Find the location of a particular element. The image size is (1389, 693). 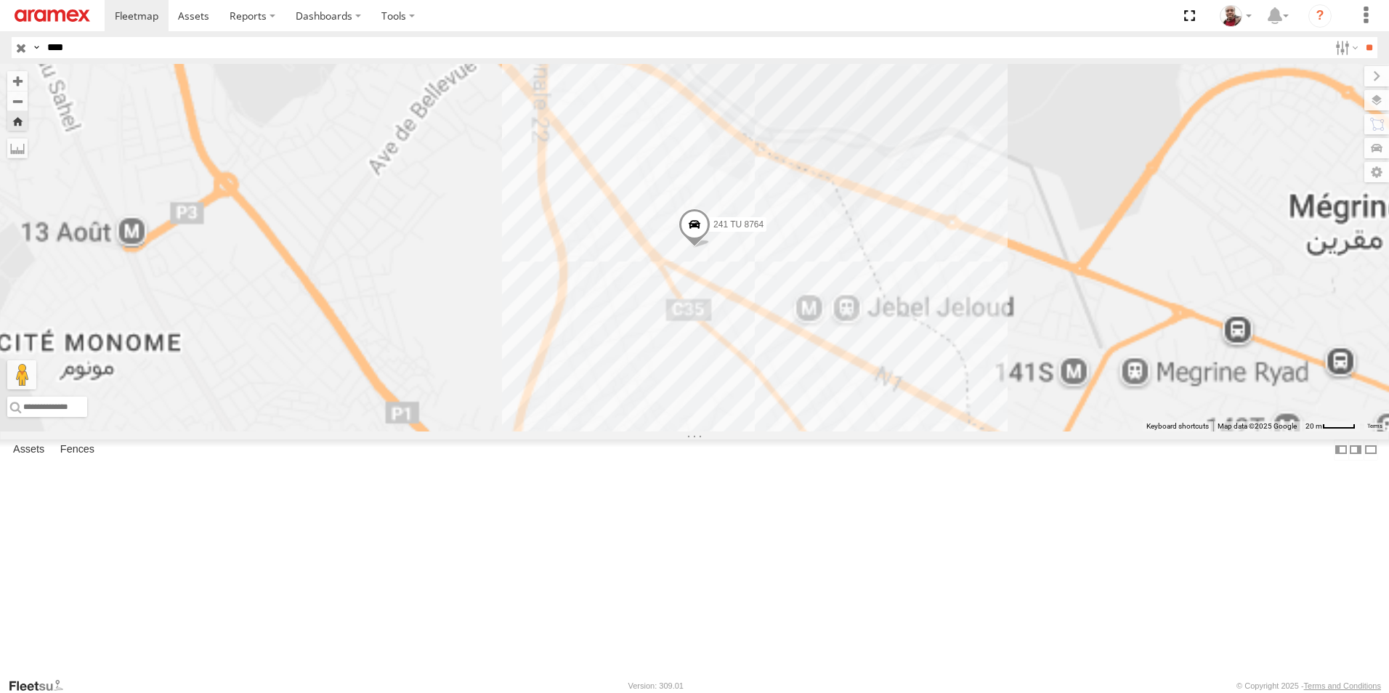

button: Zoom out is located at coordinates (17, 101).